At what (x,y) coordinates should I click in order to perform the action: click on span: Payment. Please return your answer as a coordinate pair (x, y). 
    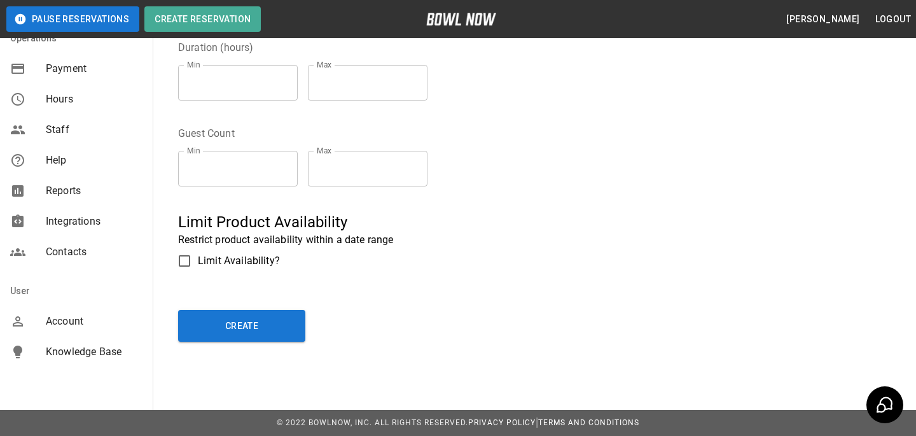
    Looking at the image, I should click on (94, 69).